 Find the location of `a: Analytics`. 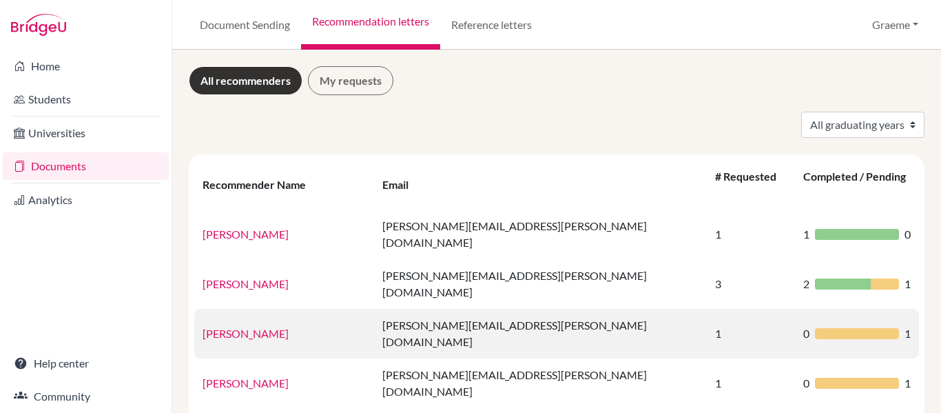

a: Analytics is located at coordinates (85, 200).